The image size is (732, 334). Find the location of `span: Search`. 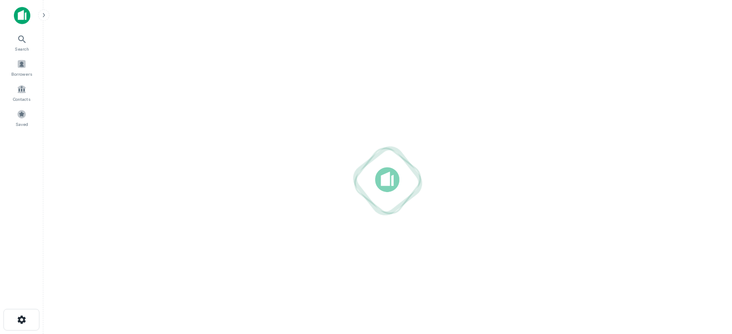

span: Search is located at coordinates (22, 49).